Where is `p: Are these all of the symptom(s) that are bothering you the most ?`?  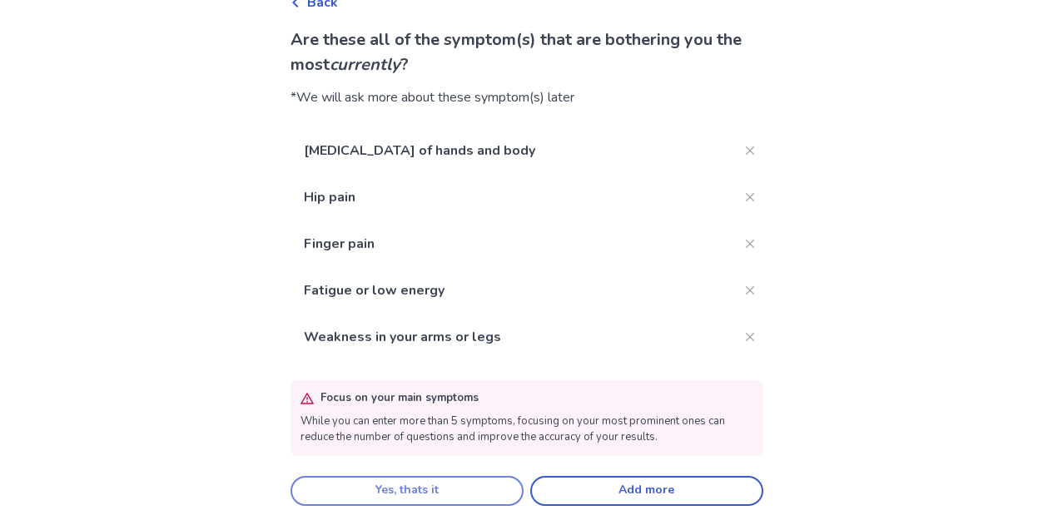 p: Are these all of the symptom(s) that are bothering you the most ? is located at coordinates (527, 52).